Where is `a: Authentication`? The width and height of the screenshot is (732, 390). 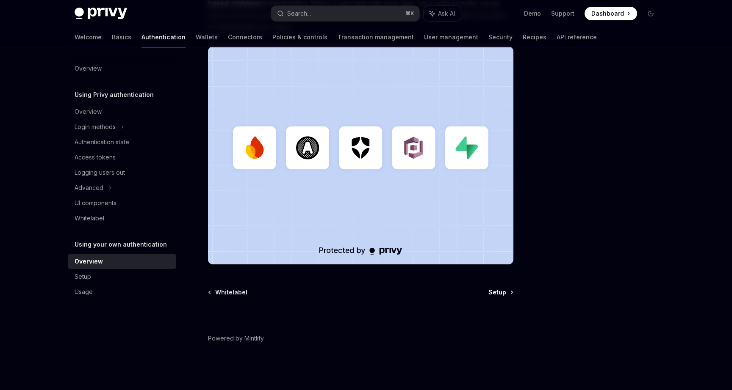
a: Authentication is located at coordinates (163, 37).